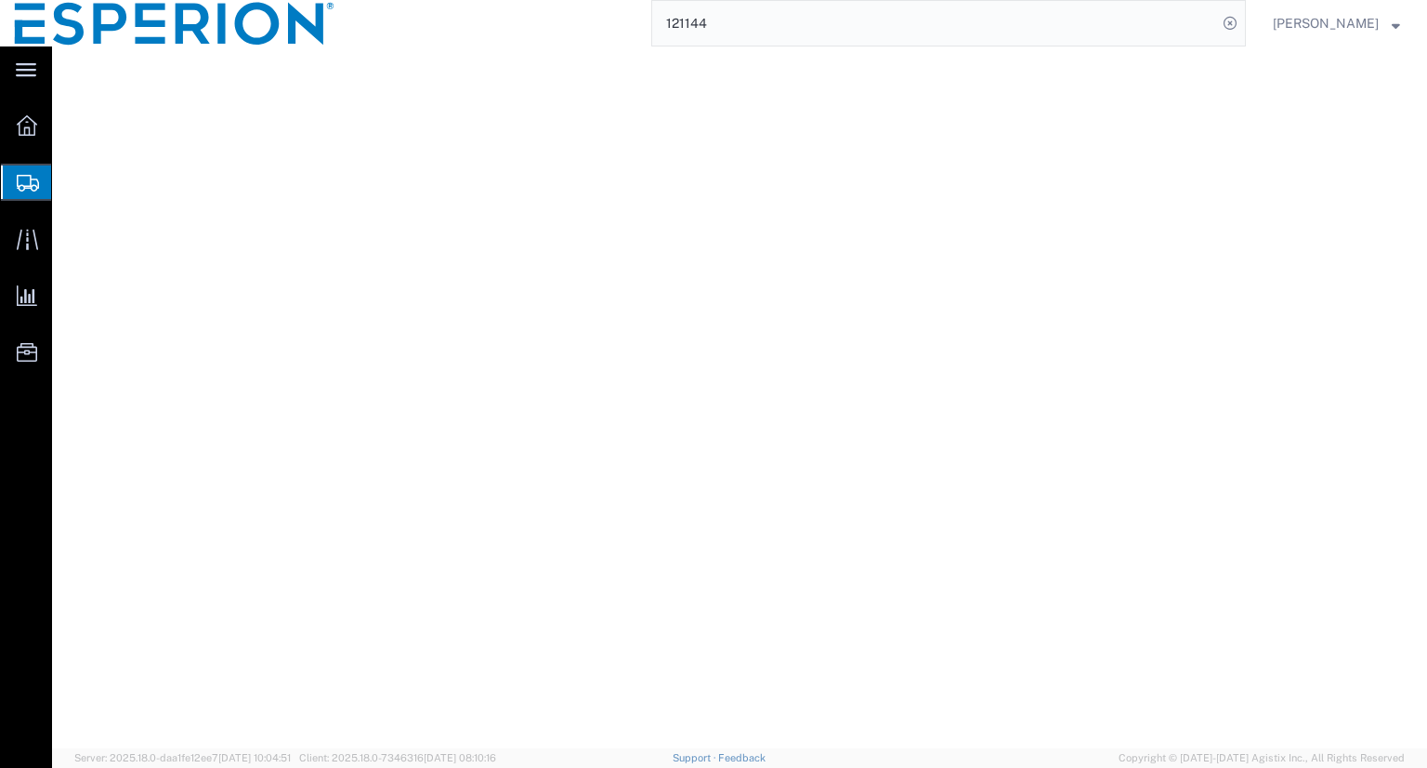 The height and width of the screenshot is (768, 1427). Describe the element at coordinates (1326, 23) in the screenshot. I see `span: Philippe Jayat` at that location.